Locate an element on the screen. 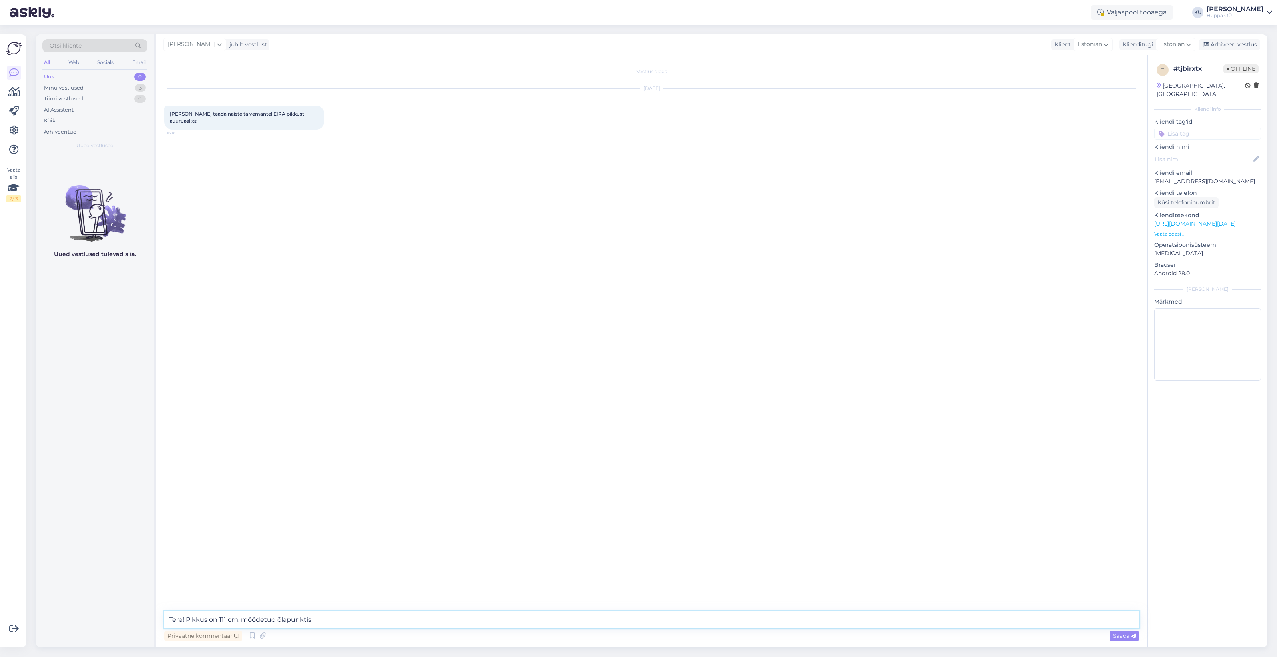  div: Uus is located at coordinates (49, 77).